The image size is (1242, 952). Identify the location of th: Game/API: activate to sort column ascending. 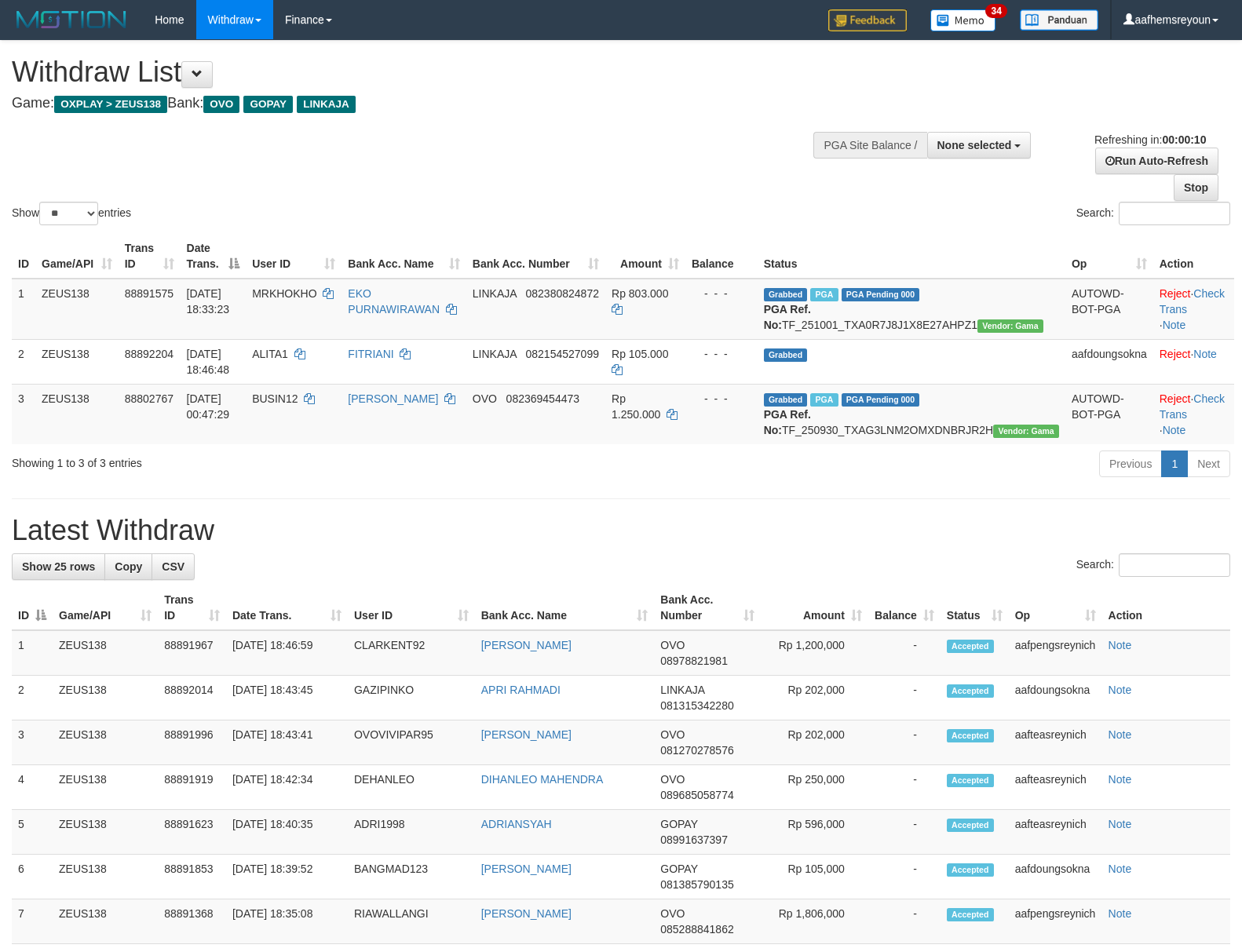
(105, 608).